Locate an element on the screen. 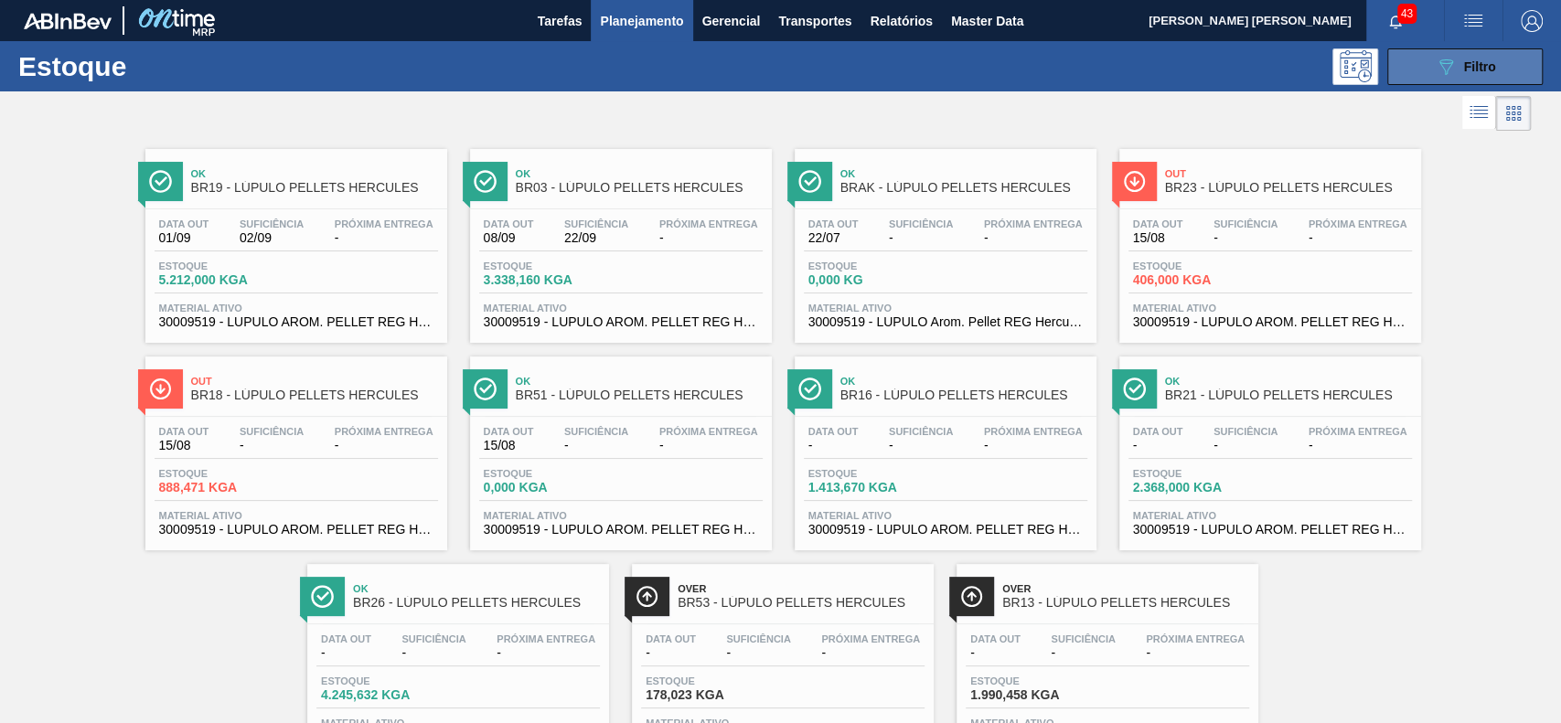 Image resolution: width=1561 pixels, height=723 pixels. img: Logout is located at coordinates (1531, 21).